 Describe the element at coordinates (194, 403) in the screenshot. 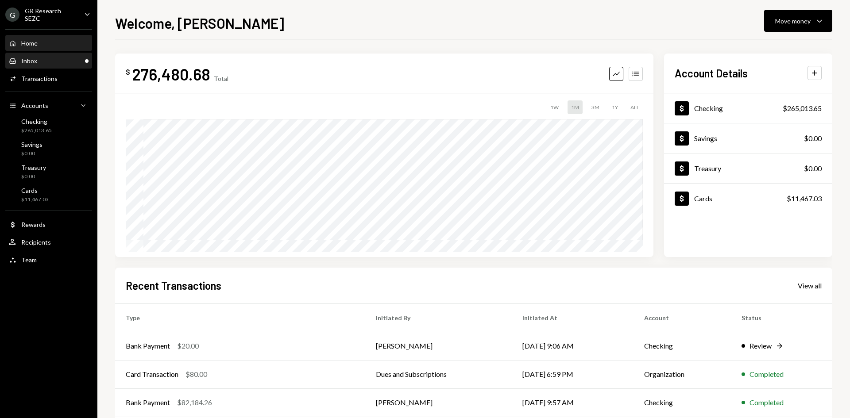

I see `div: $82,184.26` at that location.